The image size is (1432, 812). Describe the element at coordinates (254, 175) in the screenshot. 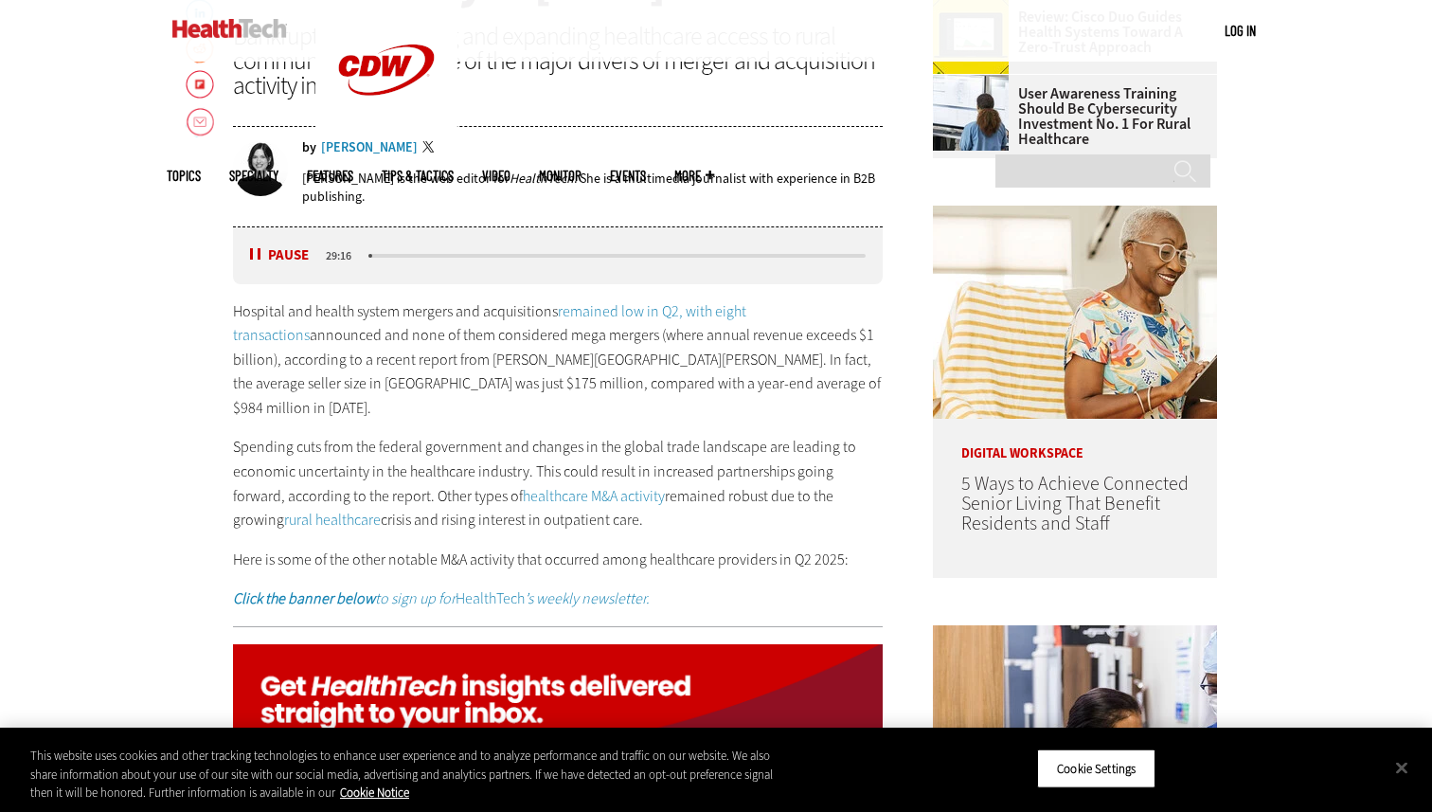

I see `span: Specialty` at that location.